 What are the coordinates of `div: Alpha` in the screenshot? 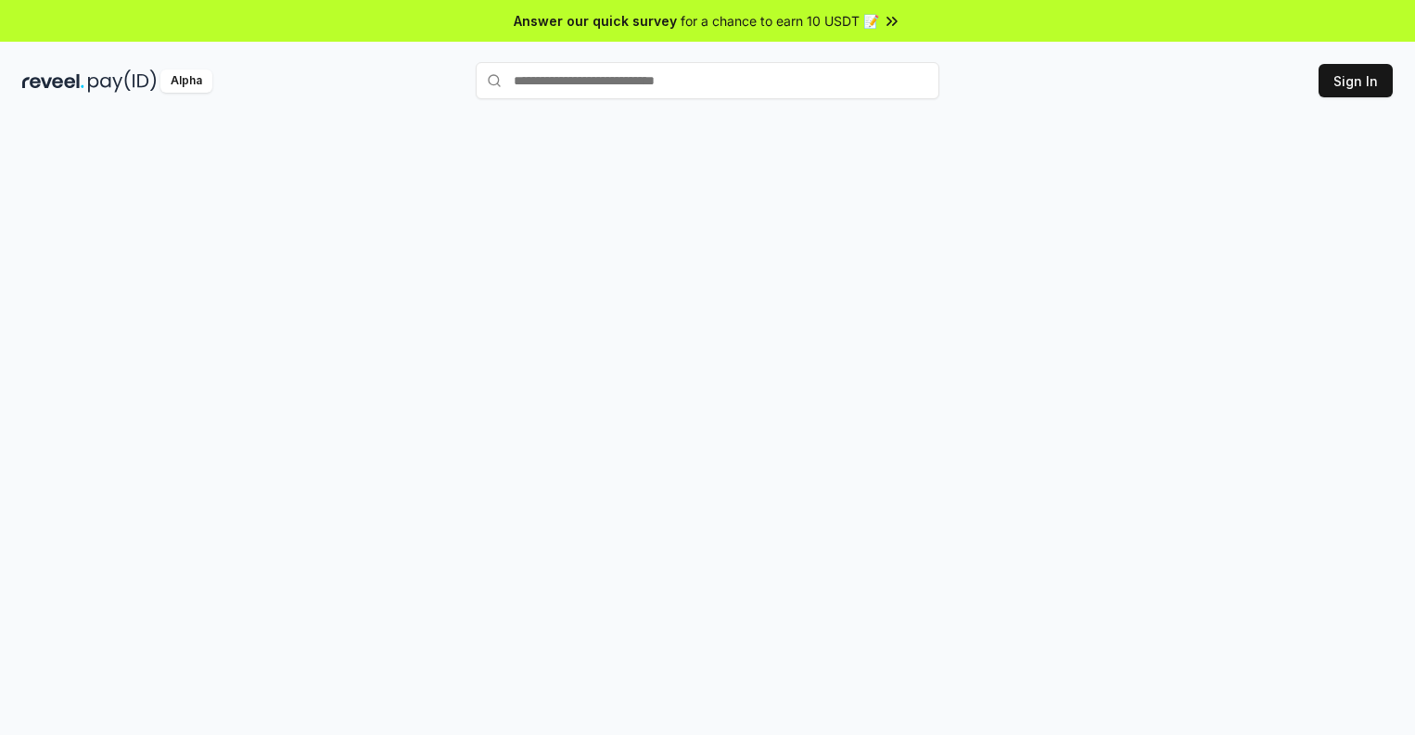 It's located at (186, 81).